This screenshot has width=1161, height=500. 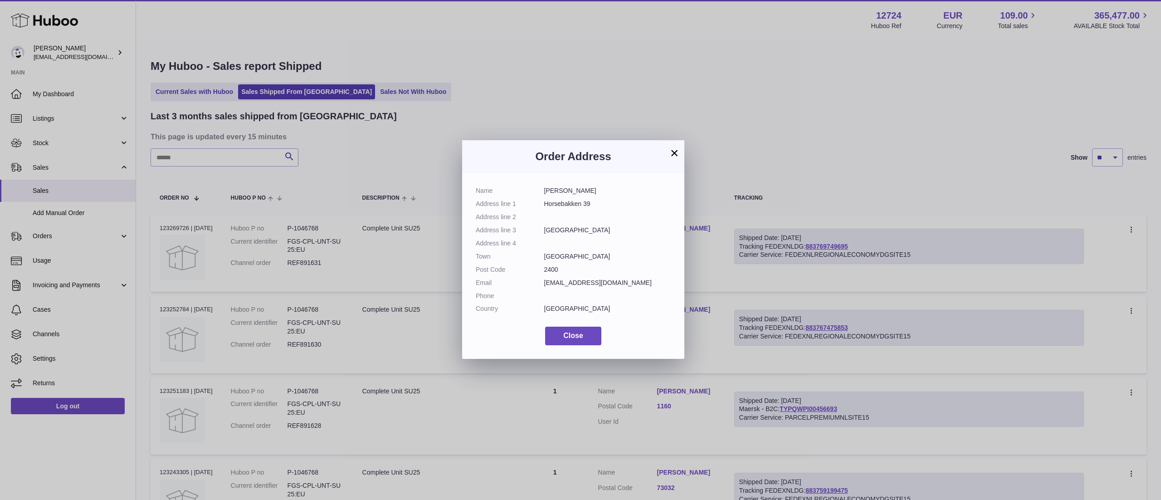 I want to click on dt: Address line 3, so click(x=510, y=230).